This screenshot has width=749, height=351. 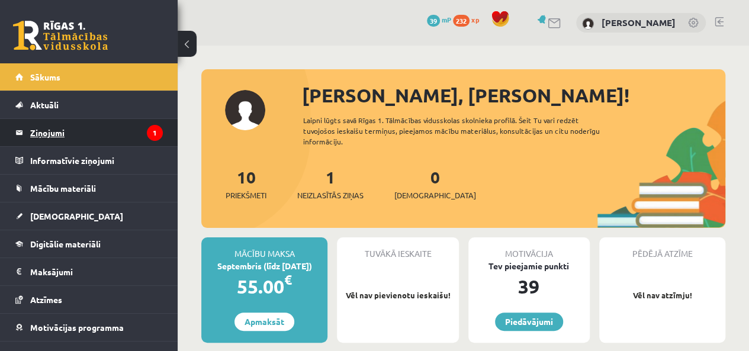 What do you see at coordinates (475, 20) in the screenshot?
I see `span: xp` at bounding box center [475, 20].